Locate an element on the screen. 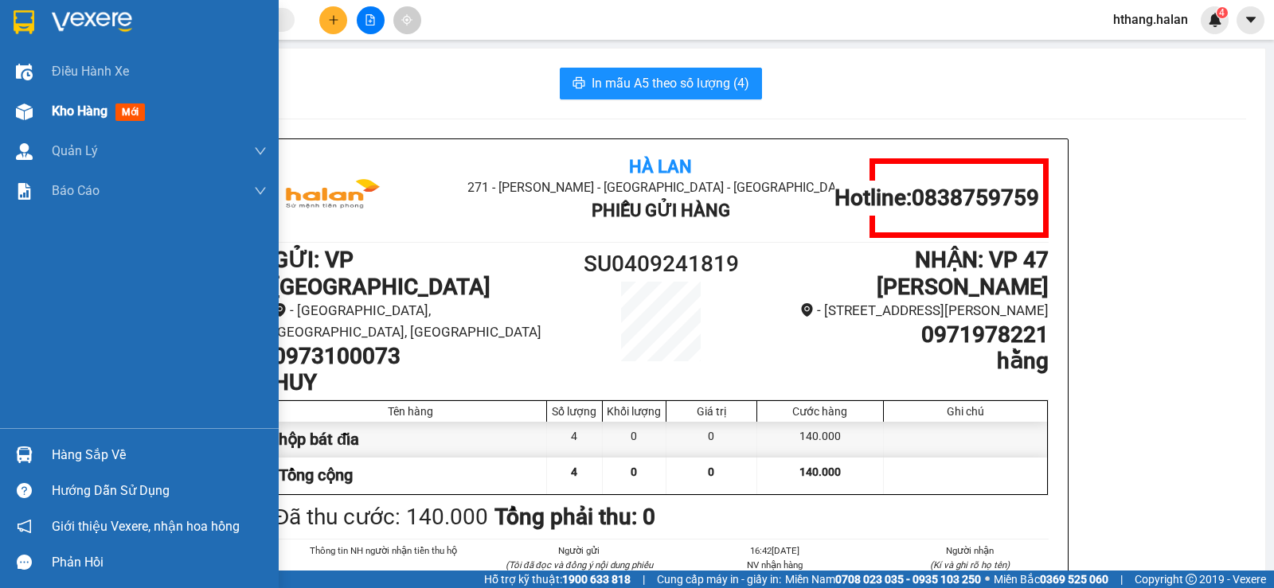 The height and width of the screenshot is (588, 1274). div: Giá trị is located at coordinates (711, 412).